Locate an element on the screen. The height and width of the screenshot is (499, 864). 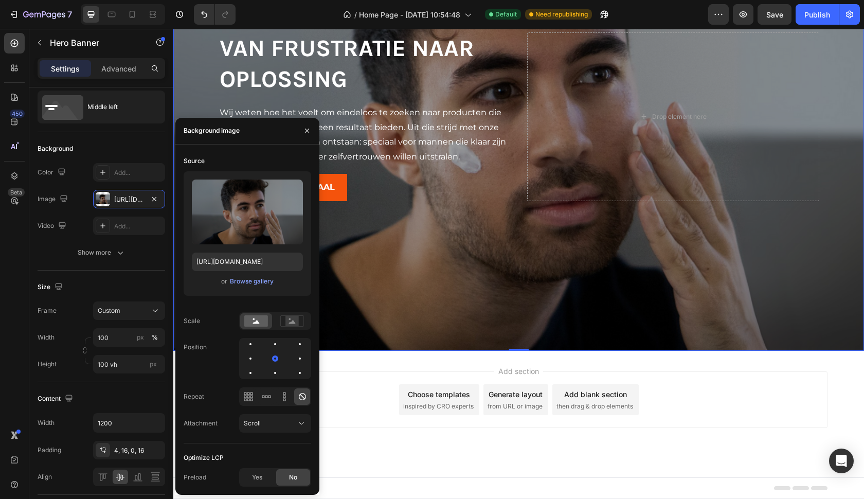
div: Choose templates is located at coordinates (265, 365).